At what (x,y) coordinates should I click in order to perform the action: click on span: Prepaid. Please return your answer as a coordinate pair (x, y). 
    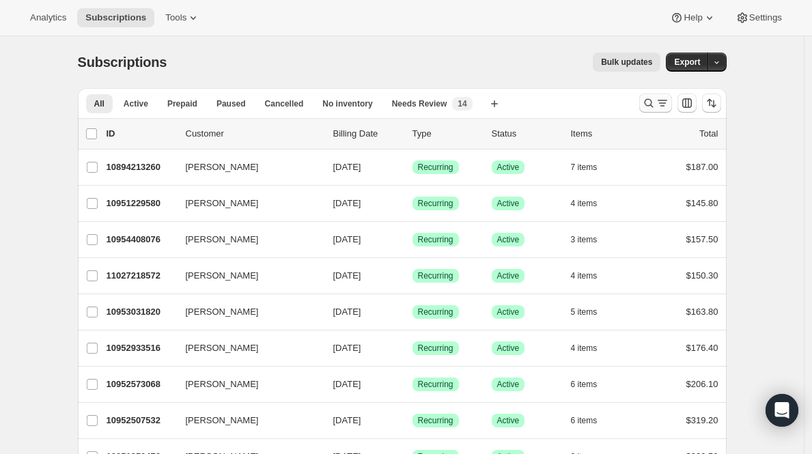
    Looking at the image, I should click on (182, 104).